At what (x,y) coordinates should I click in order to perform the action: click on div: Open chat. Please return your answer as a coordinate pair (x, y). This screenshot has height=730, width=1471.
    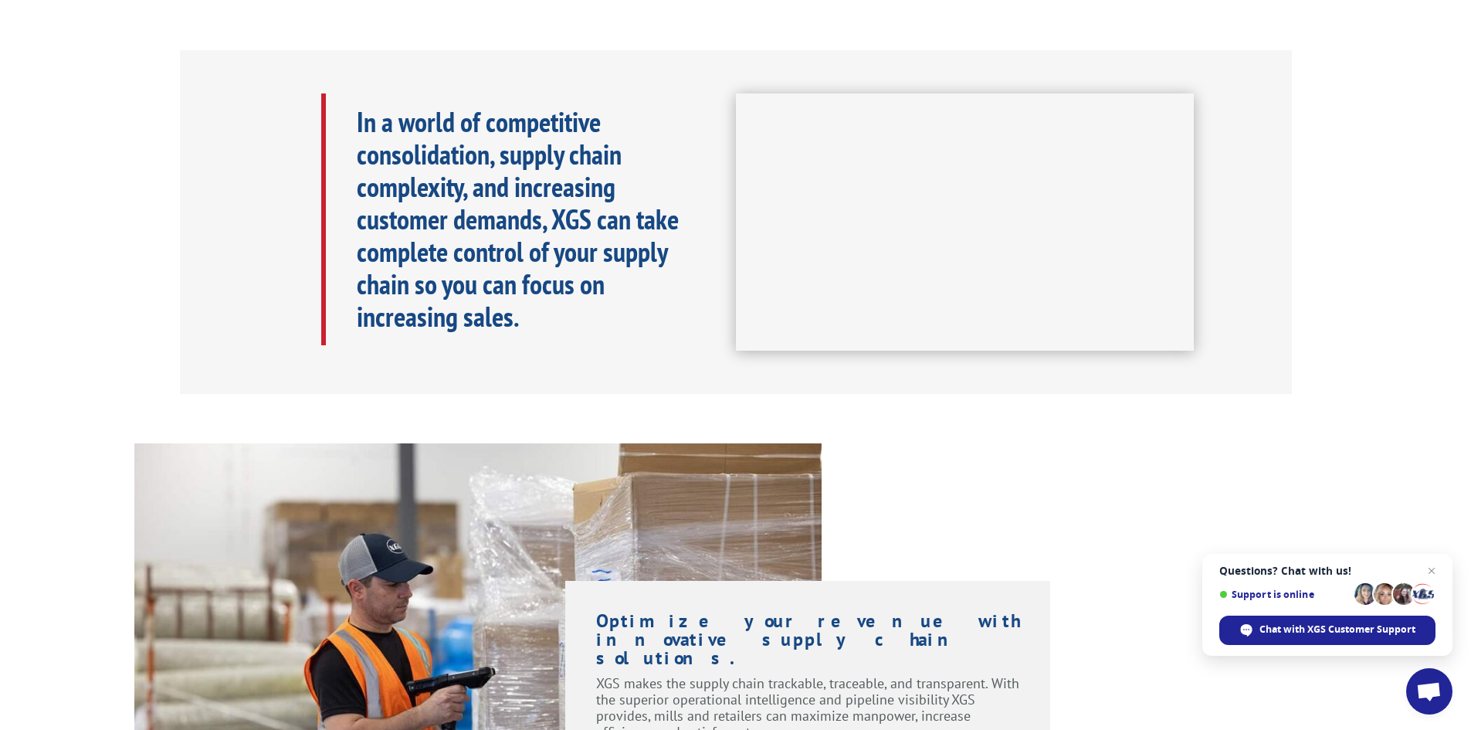
    Looking at the image, I should click on (1429, 691).